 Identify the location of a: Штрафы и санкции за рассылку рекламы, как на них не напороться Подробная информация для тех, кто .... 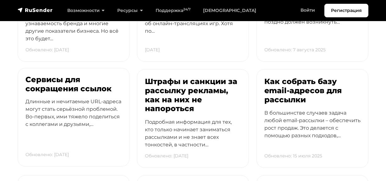
(193, 118).